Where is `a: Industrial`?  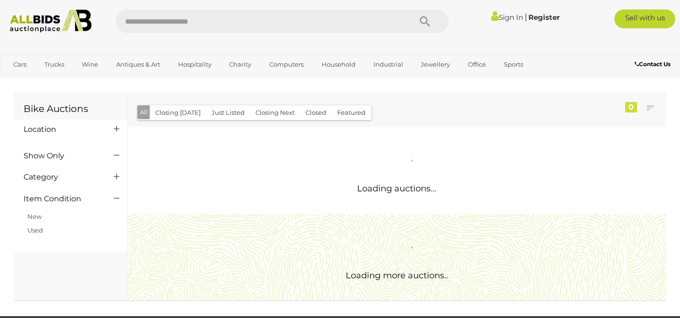
a: Industrial is located at coordinates (388, 64).